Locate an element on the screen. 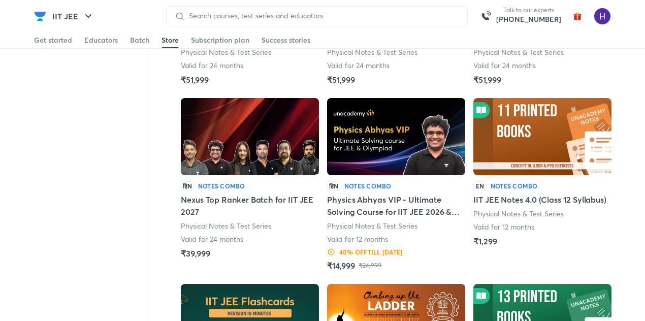 This screenshot has height=321, width=645. div: Get started is located at coordinates (53, 40).